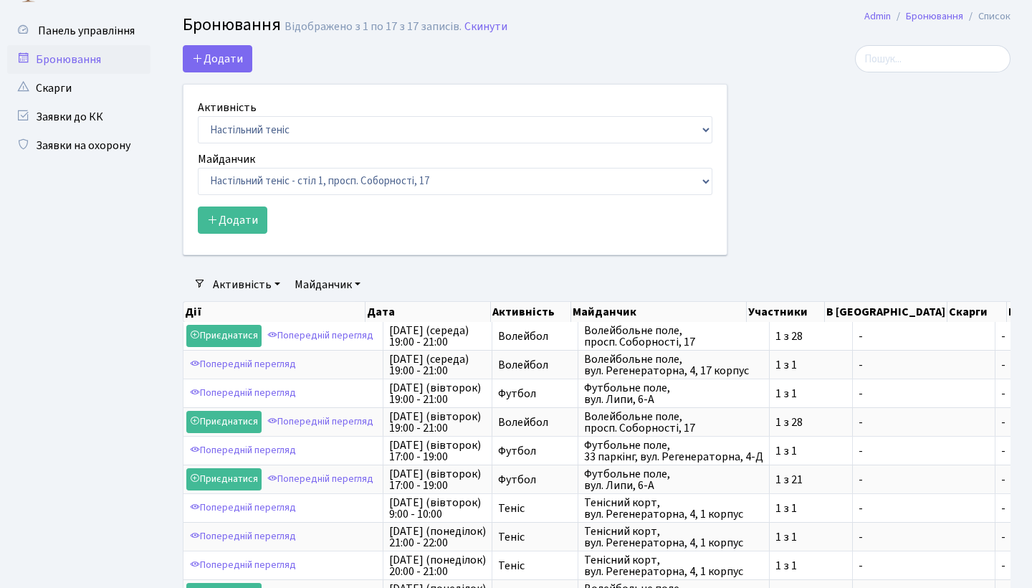 The width and height of the screenshot is (1032, 588). I want to click on span: Панель управління, so click(86, 31).